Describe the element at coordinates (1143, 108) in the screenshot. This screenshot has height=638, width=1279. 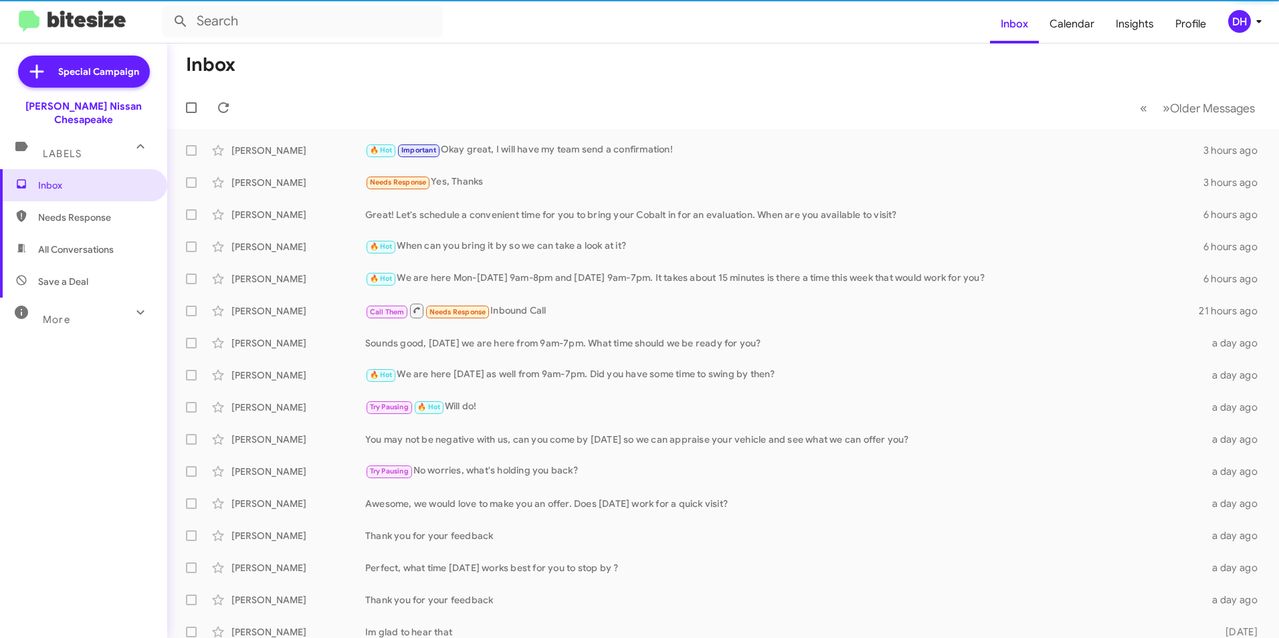
I see `button: Previous` at that location.